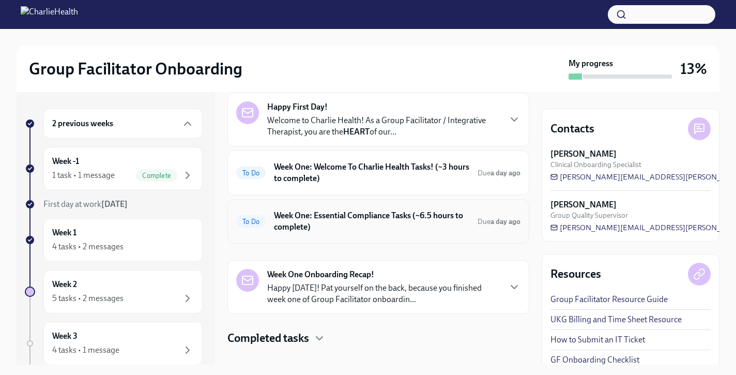  Describe the element at coordinates (616, 320) in the screenshot. I see `a: UKG Billing and Time Sheet Resource` at that location.